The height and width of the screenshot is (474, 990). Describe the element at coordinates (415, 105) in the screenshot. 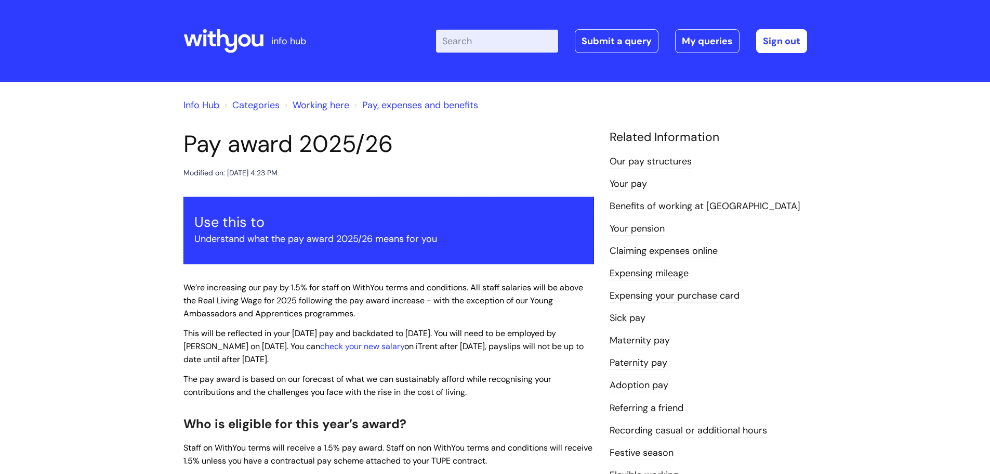

I see `li: Pay, expenses and benefits` at that location.